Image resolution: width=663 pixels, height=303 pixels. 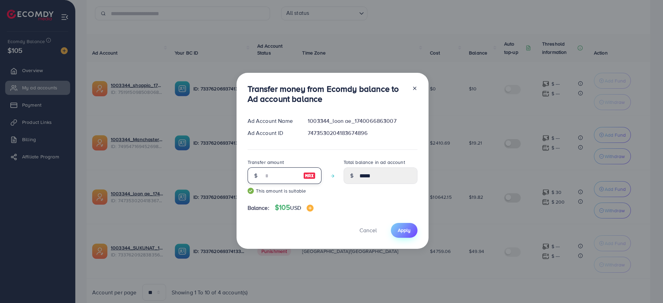 I want to click on button: Cancel, so click(x=368, y=230).